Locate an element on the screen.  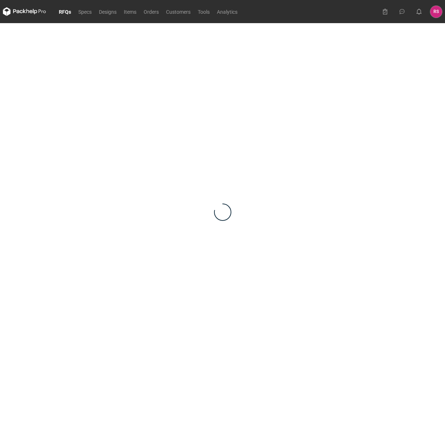
figcaption: RS is located at coordinates (436, 12).